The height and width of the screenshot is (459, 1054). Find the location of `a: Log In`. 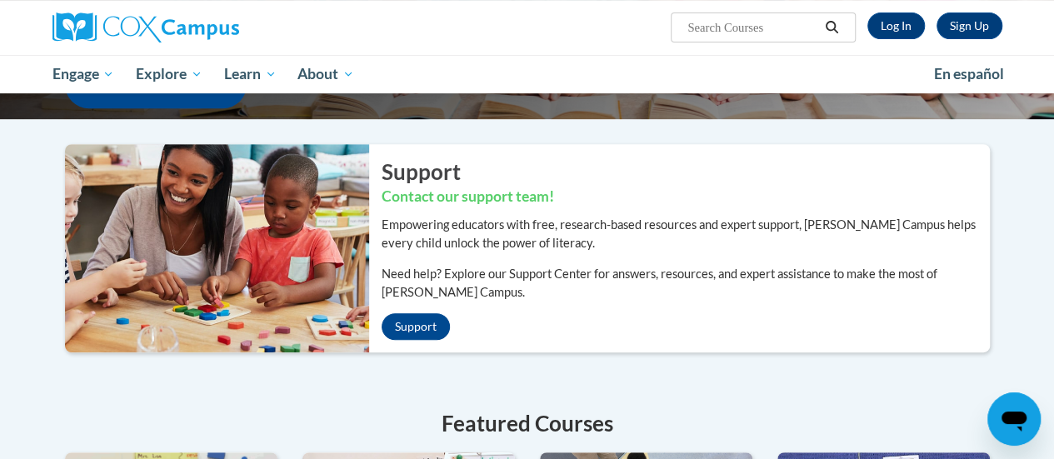

a: Log In is located at coordinates (896, 26).